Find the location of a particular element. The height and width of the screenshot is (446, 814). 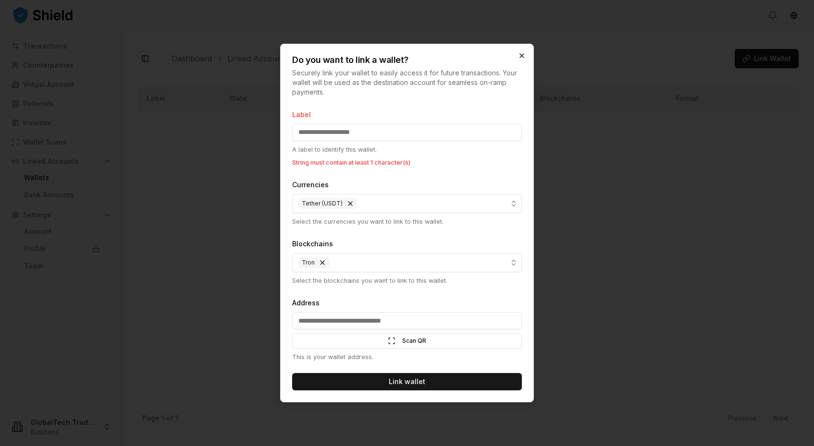

p: Select the currencies you want to link to this wallet. is located at coordinates (407, 221).